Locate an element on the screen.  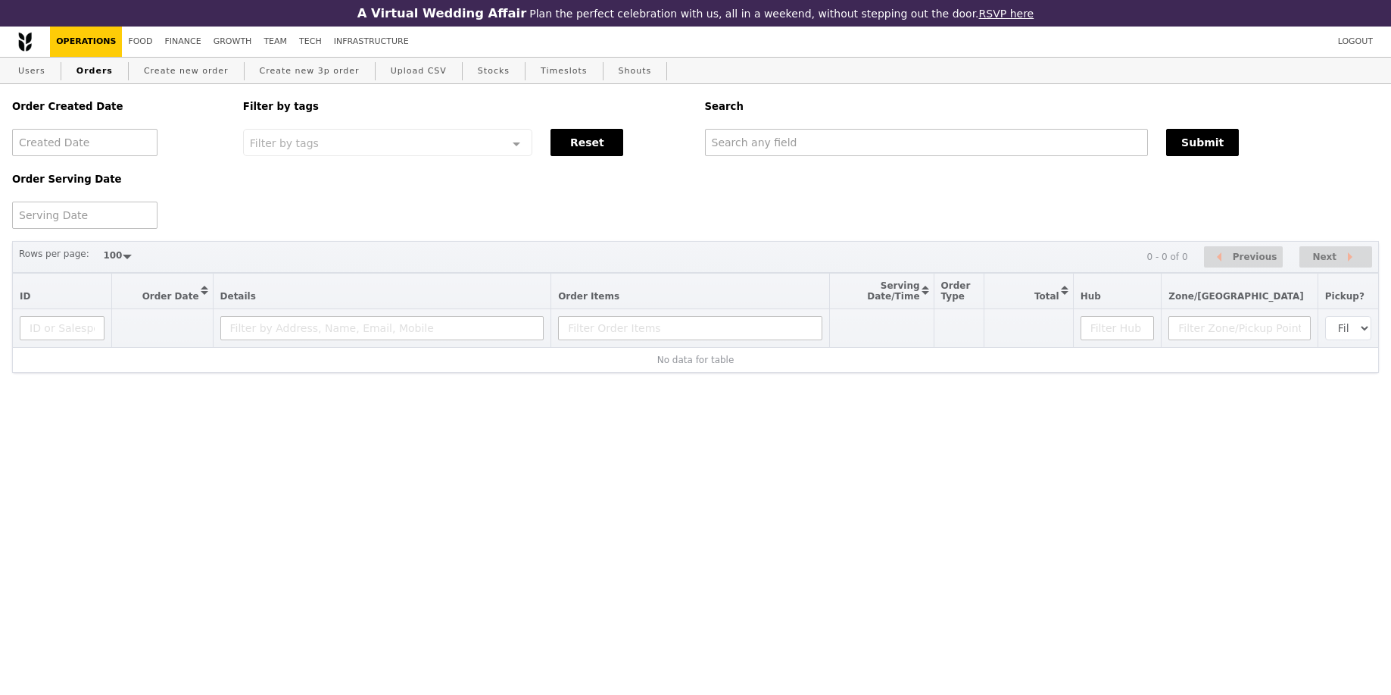
a: Operations is located at coordinates (86, 42).